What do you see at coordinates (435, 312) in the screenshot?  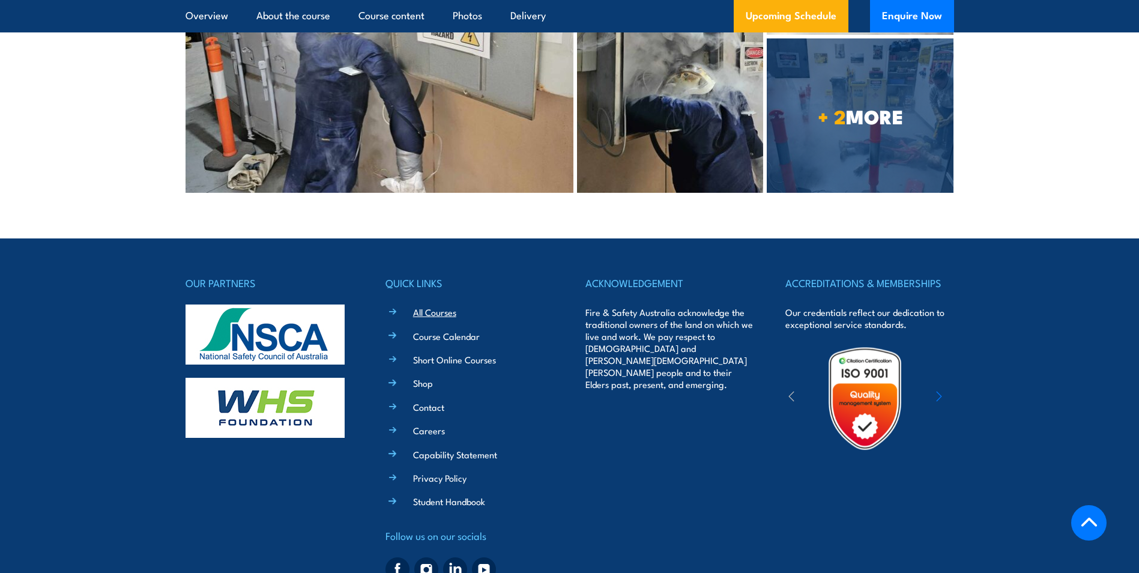 I see `a: All Courses` at bounding box center [435, 312].